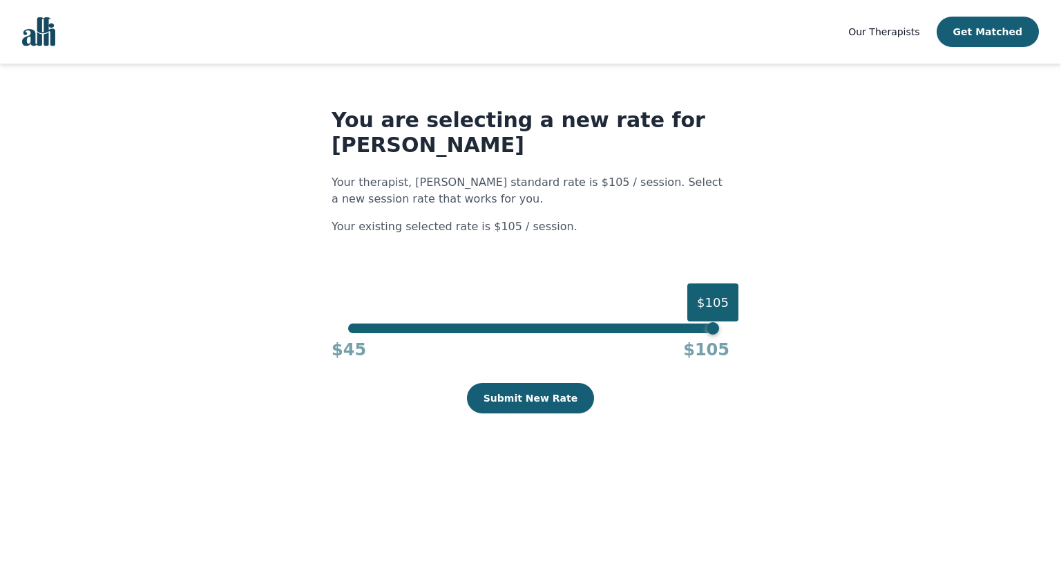 This screenshot has width=1061, height=571. I want to click on img: alli logo, so click(39, 32).